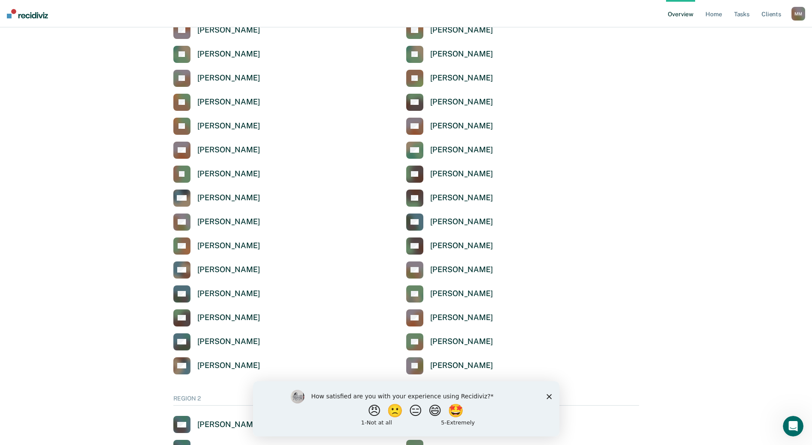 The width and height of the screenshot is (812, 445). Describe the element at coordinates (45, 15) in the screenshot. I see `img: Profile image for Kim` at that location.